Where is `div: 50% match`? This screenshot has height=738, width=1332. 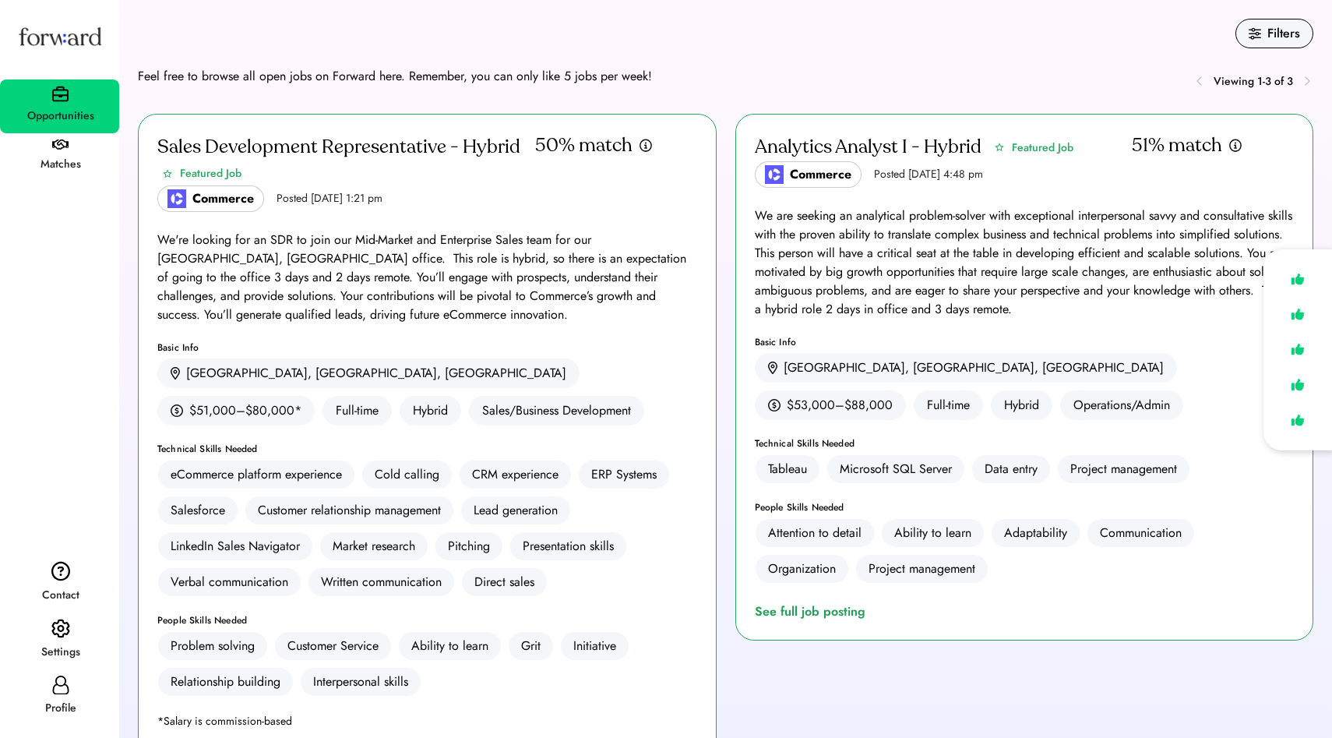 div: 50% match is located at coordinates (583, 146).